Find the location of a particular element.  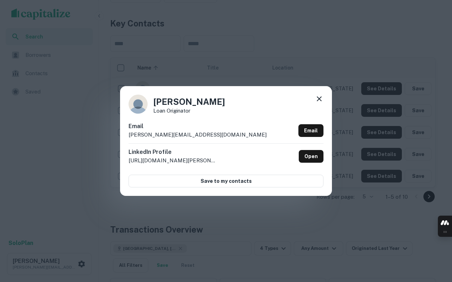

a: Open is located at coordinates (311, 156).